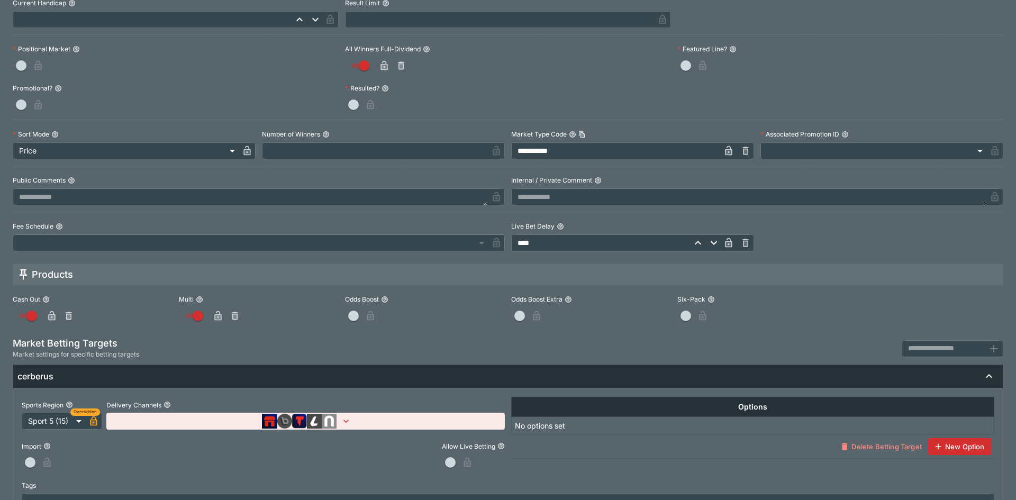 The image size is (1016, 500). What do you see at coordinates (326, 134) in the screenshot?
I see `button: Number of Winners` at bounding box center [326, 134].